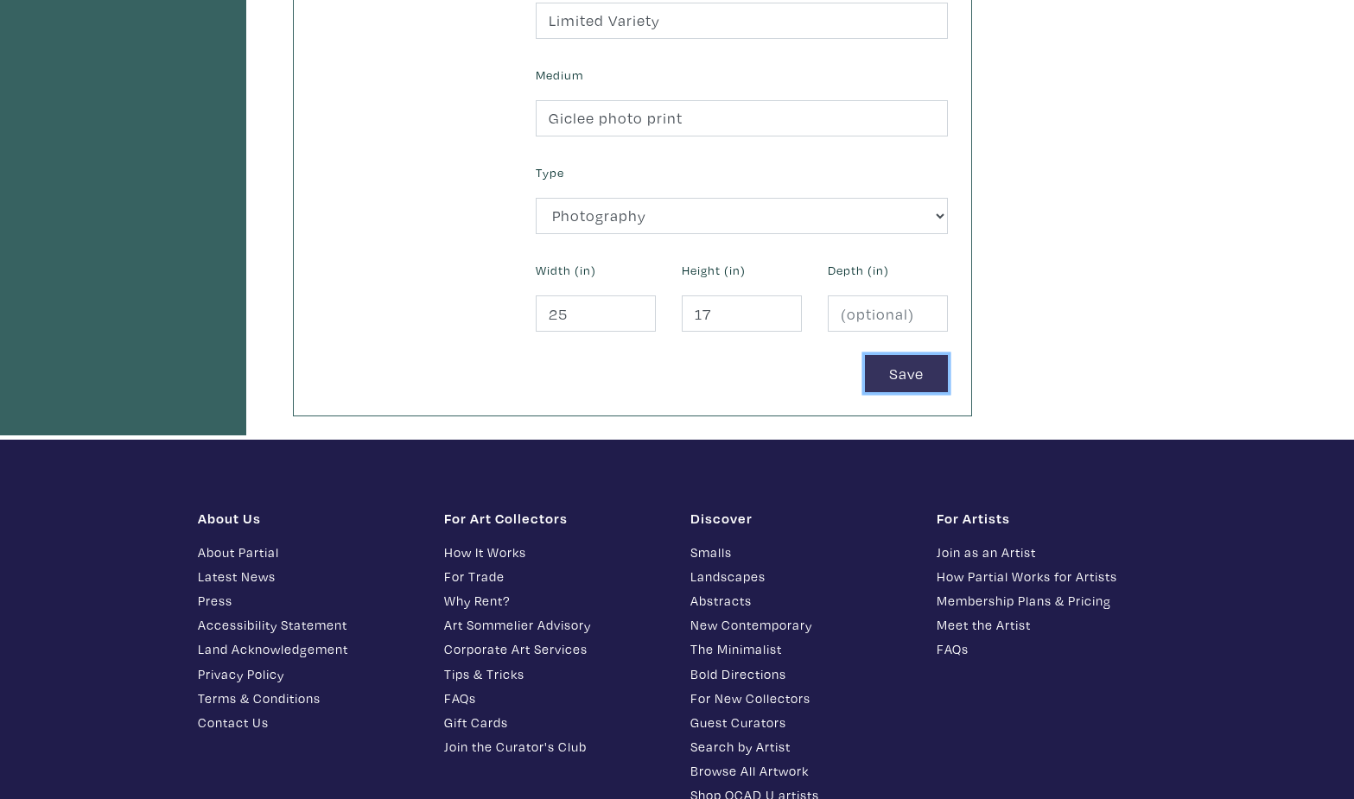  What do you see at coordinates (800, 601) in the screenshot?
I see `a: Abstracts` at bounding box center [800, 601].